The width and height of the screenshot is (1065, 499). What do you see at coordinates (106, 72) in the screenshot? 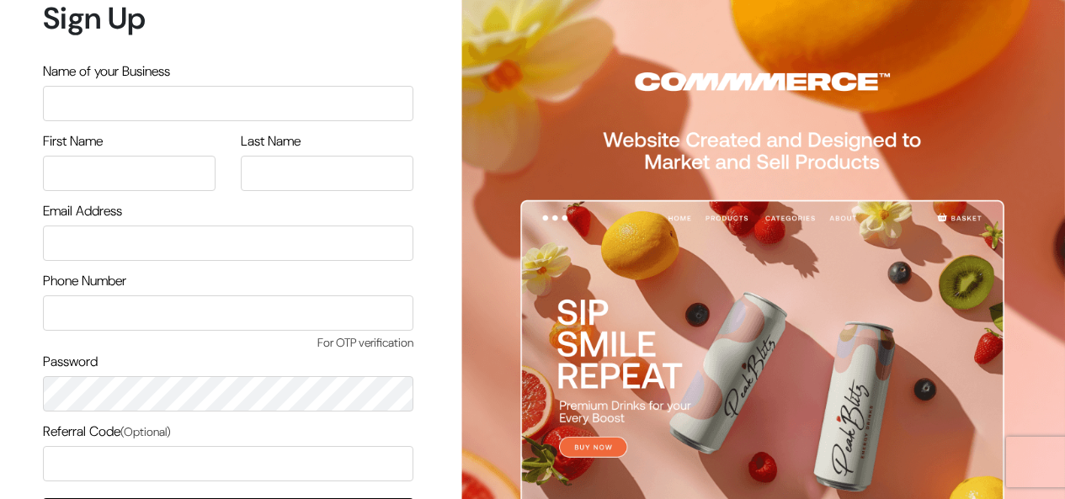
I see `label: Name of your Business` at bounding box center [106, 72].